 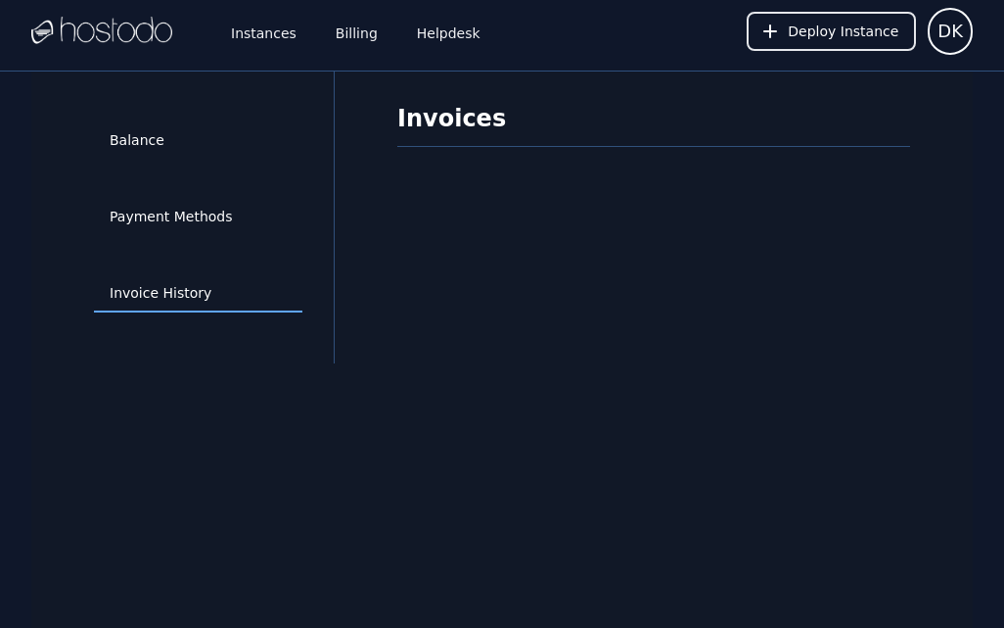 I want to click on a: Balance, so click(x=198, y=141).